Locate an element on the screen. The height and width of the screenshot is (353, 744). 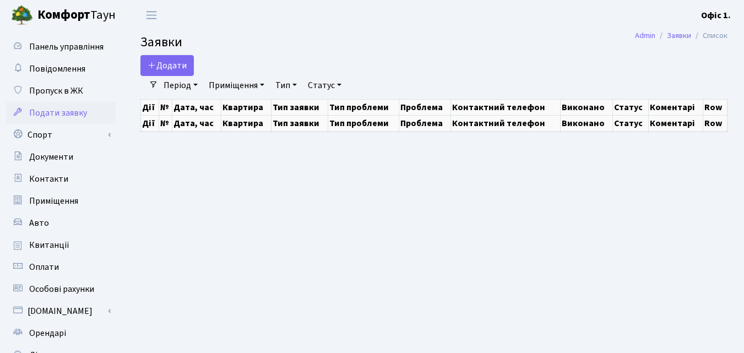
a: Квитанції is located at coordinates (61, 245).